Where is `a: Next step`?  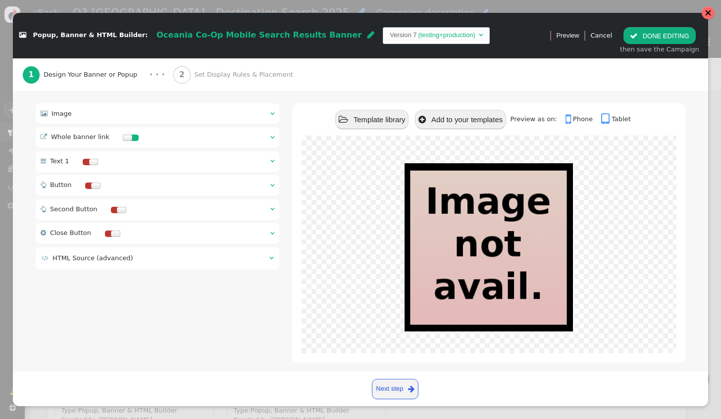
a: Next step is located at coordinates (395, 389).